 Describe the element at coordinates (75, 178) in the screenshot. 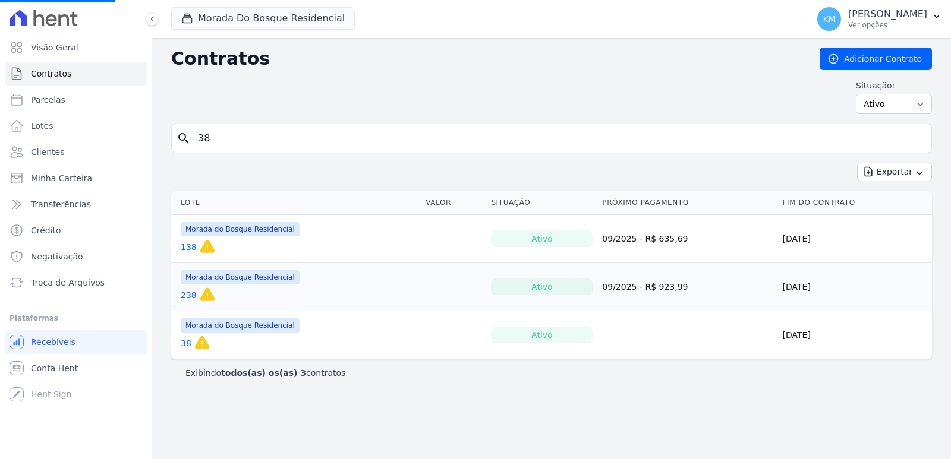

I see `a: Minha Carteira` at that location.